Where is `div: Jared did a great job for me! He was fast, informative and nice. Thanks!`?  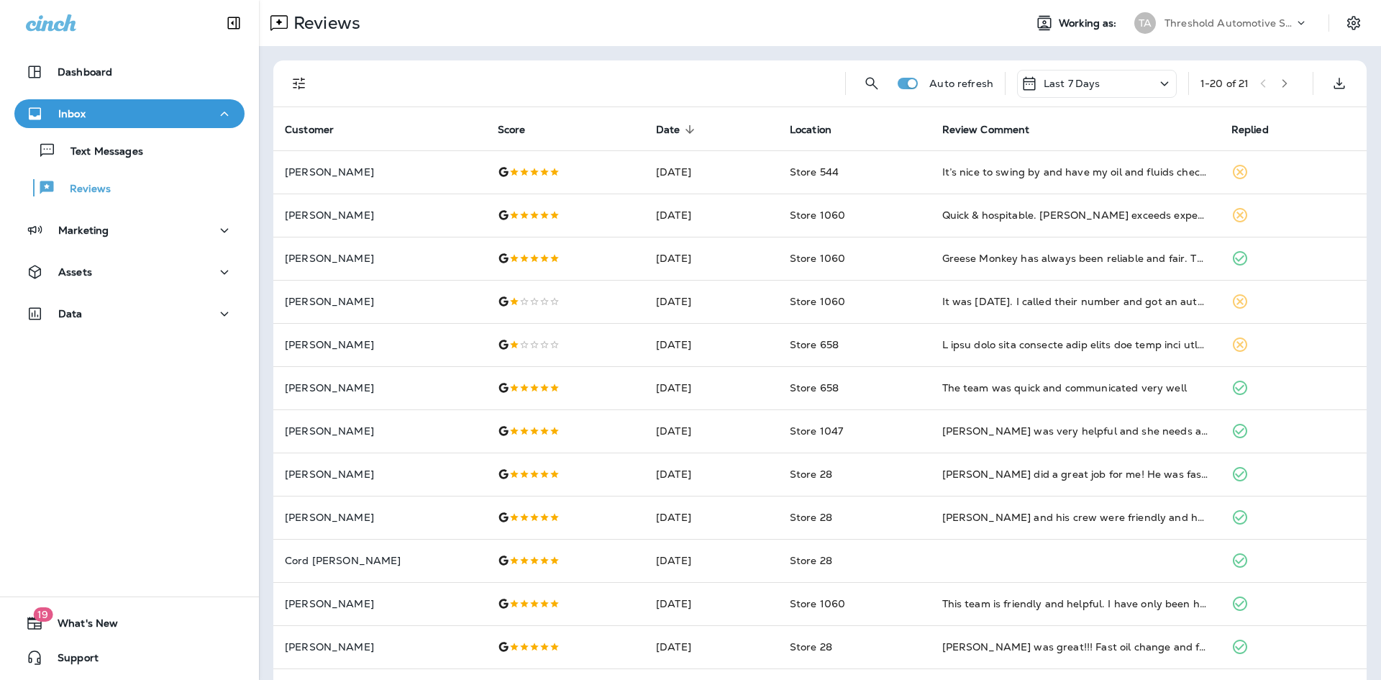 div: Jared did a great job for me! He was fast, informative and nice. Thanks! is located at coordinates (1075, 474).